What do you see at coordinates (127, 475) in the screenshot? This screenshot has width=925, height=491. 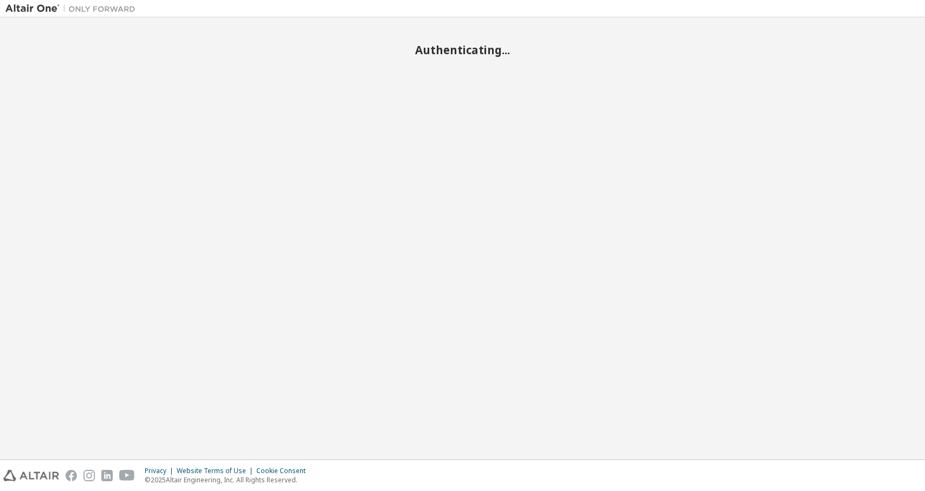 I see `img: youtube.svg` at bounding box center [127, 475].